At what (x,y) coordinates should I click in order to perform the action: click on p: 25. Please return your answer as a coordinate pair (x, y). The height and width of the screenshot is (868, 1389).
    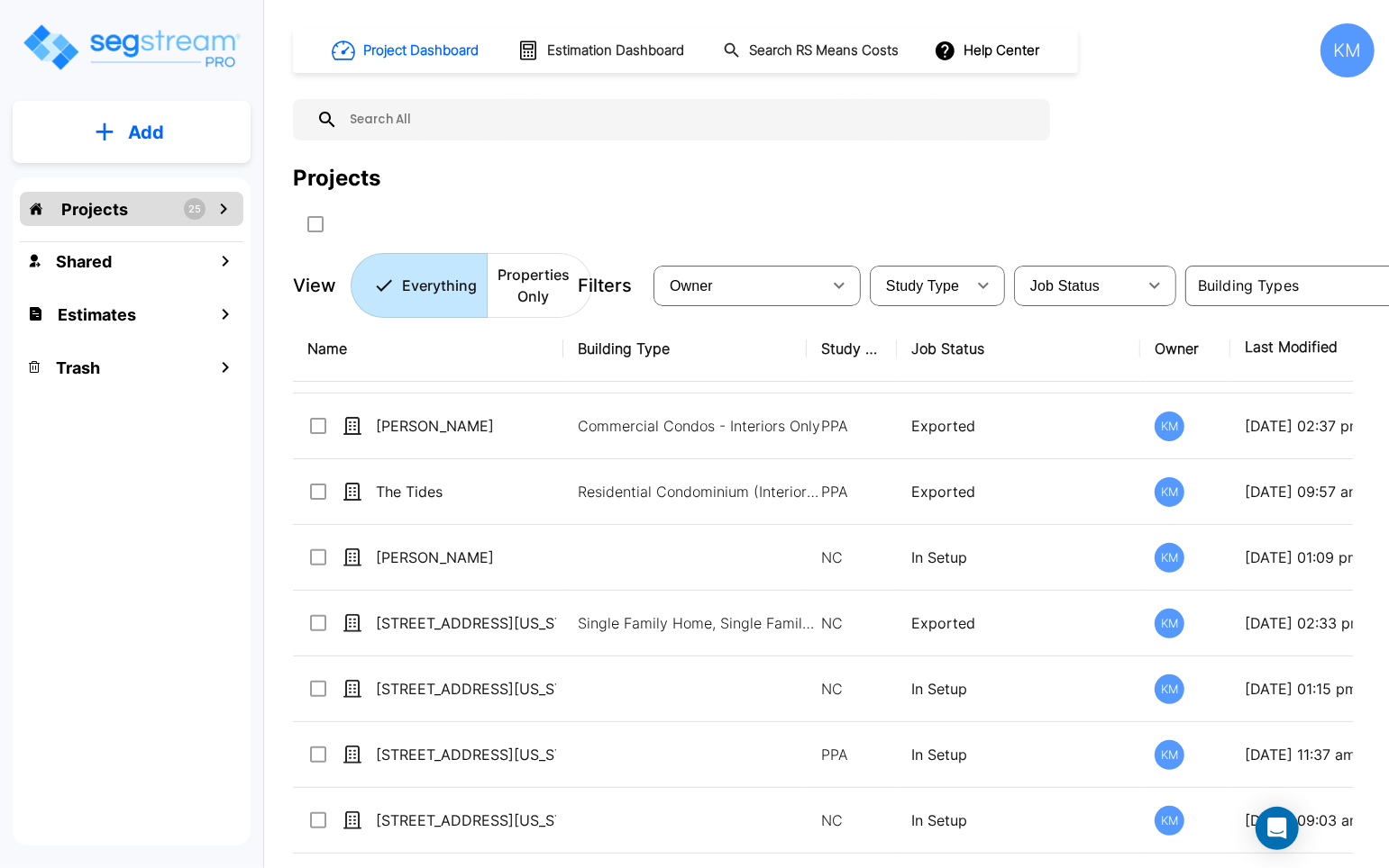
    Looking at the image, I should click on (195, 209).